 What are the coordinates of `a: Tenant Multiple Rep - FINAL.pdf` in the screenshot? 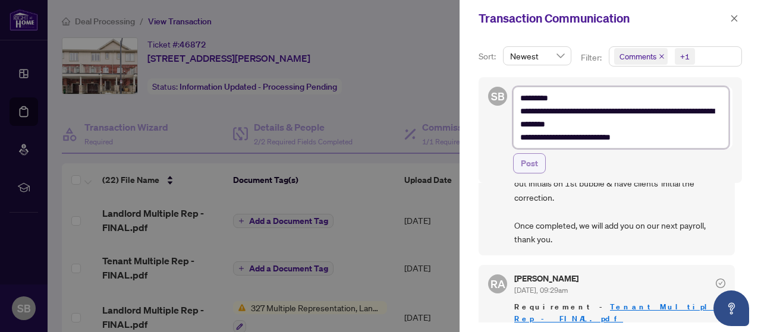 It's located at (619, 313).